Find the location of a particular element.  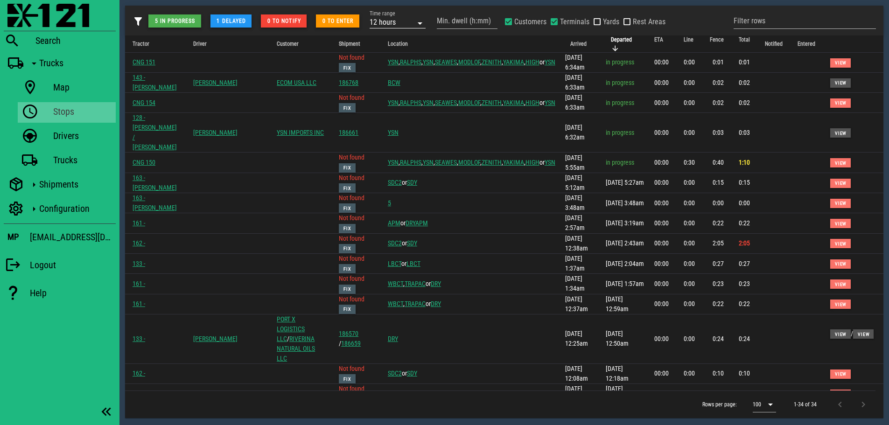

span: Driver is located at coordinates (200, 44).